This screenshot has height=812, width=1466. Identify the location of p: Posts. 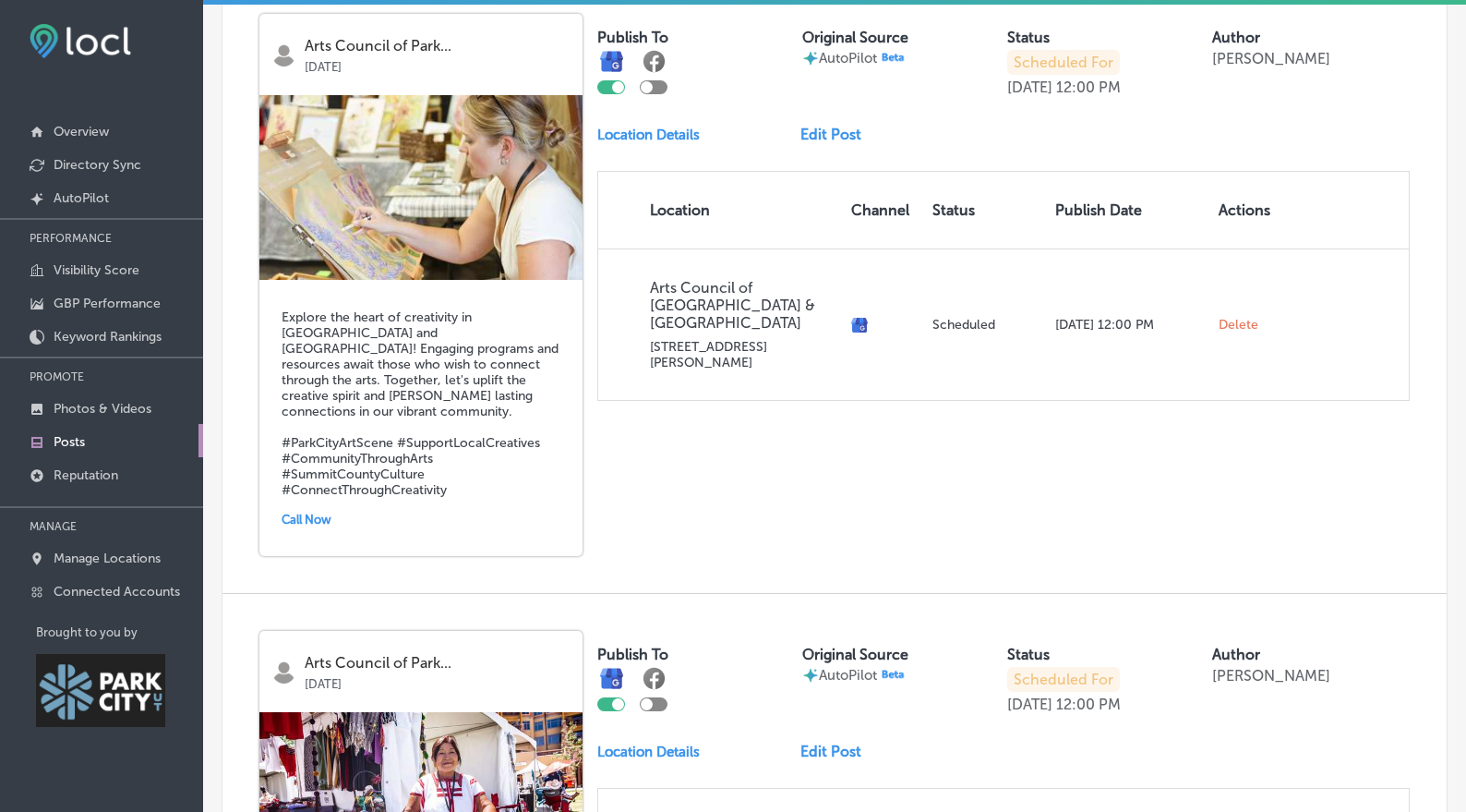
(69, 442).